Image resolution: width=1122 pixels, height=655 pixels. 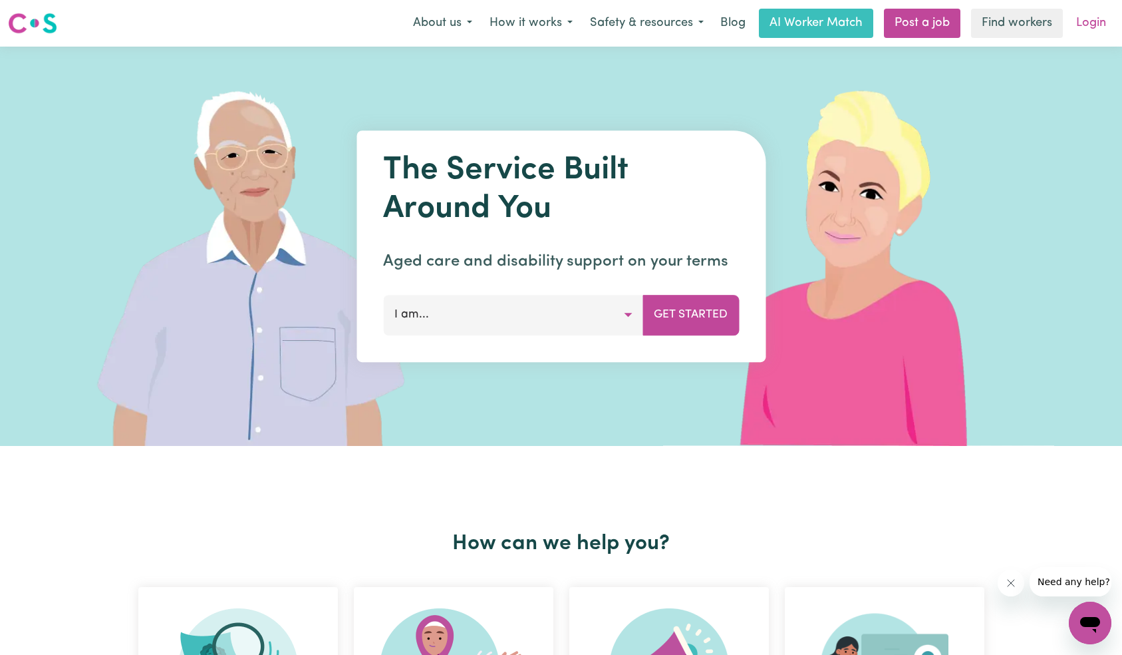 What do you see at coordinates (922, 23) in the screenshot?
I see `a: Post a job` at bounding box center [922, 23].